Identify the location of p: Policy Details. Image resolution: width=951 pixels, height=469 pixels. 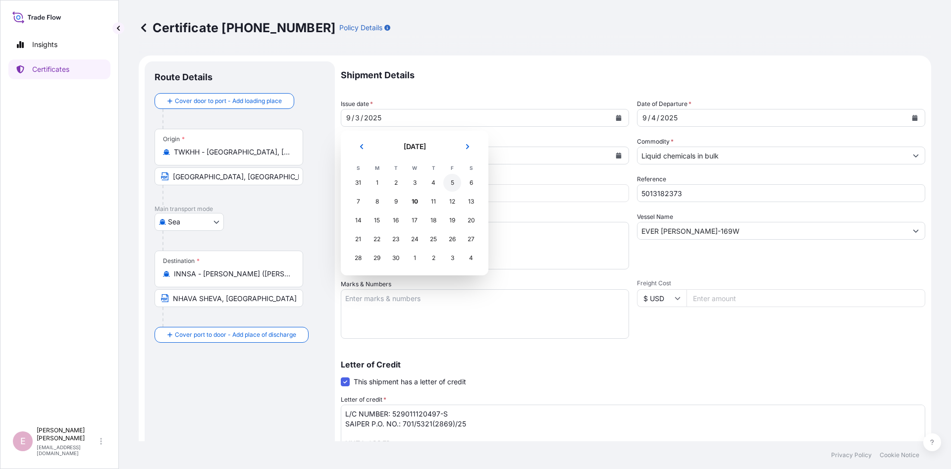
(360, 28).